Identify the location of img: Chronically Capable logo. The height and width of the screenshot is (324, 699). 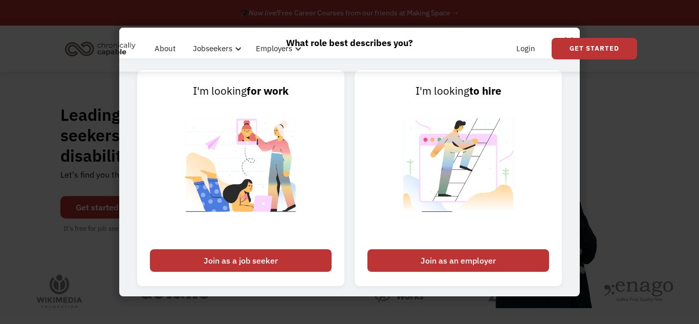
(100, 49).